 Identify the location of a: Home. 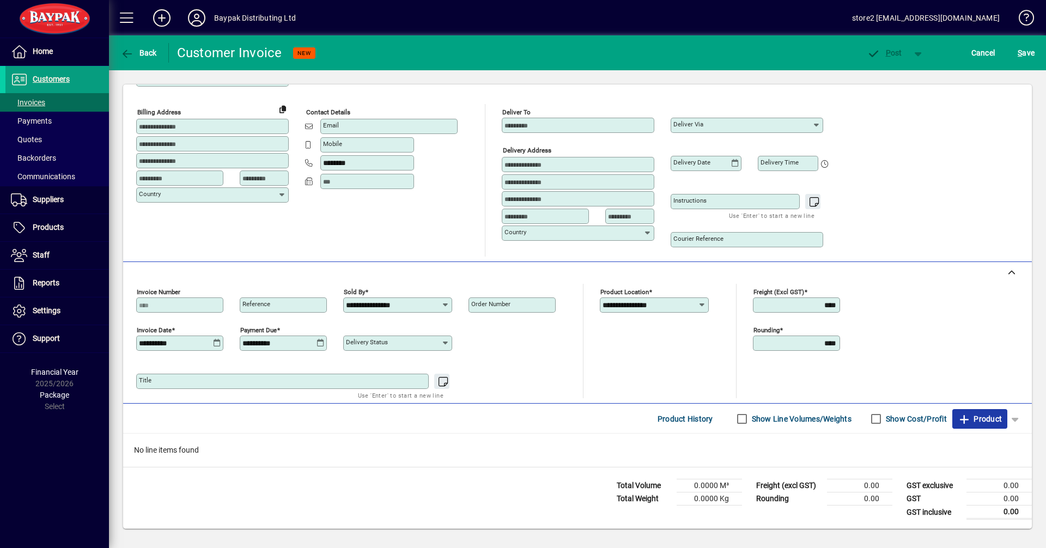
(57, 52).